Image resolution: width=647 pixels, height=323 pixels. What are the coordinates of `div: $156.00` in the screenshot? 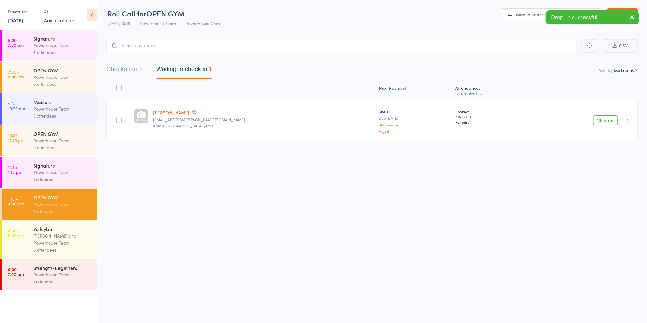 It's located at (415, 121).